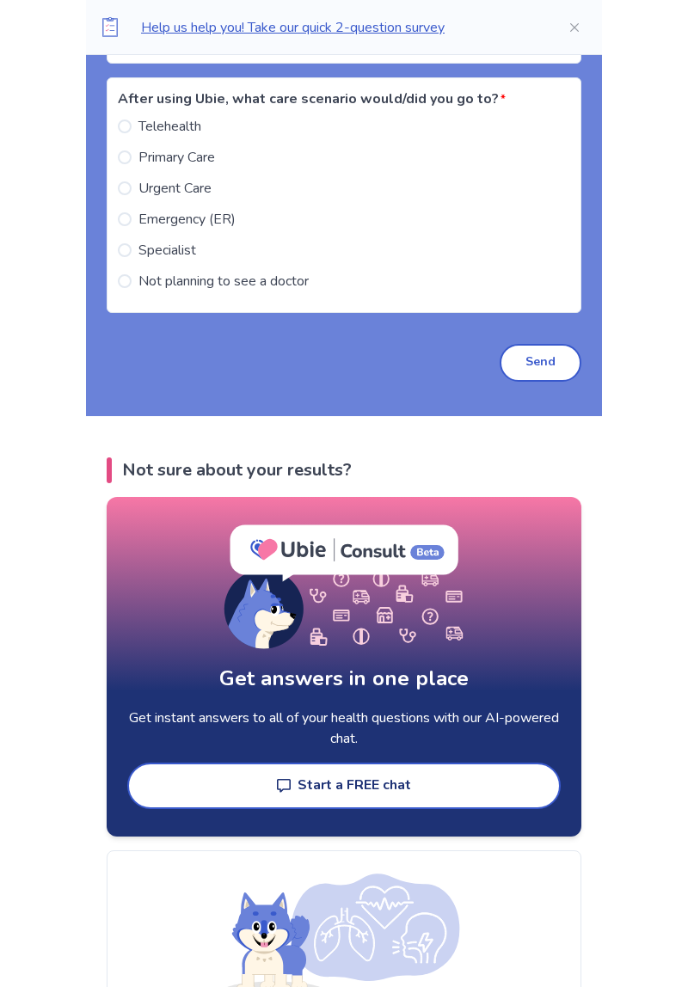  What do you see at coordinates (344, 786) in the screenshot?
I see `a: Start a FREE chat` at bounding box center [344, 786].